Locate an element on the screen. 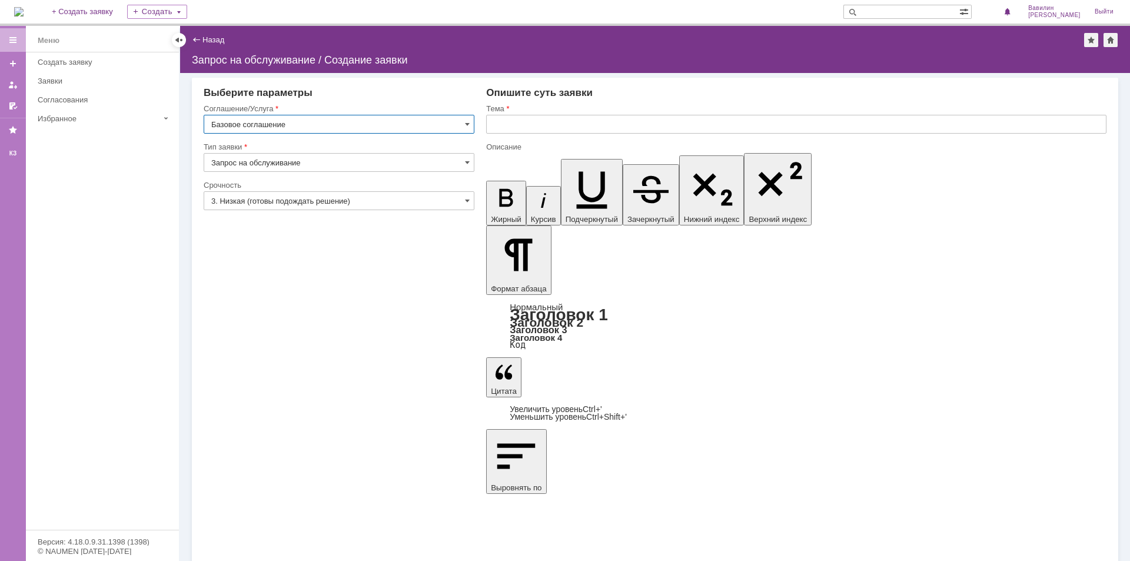  span: Ctrl+' is located at coordinates (592, 409).